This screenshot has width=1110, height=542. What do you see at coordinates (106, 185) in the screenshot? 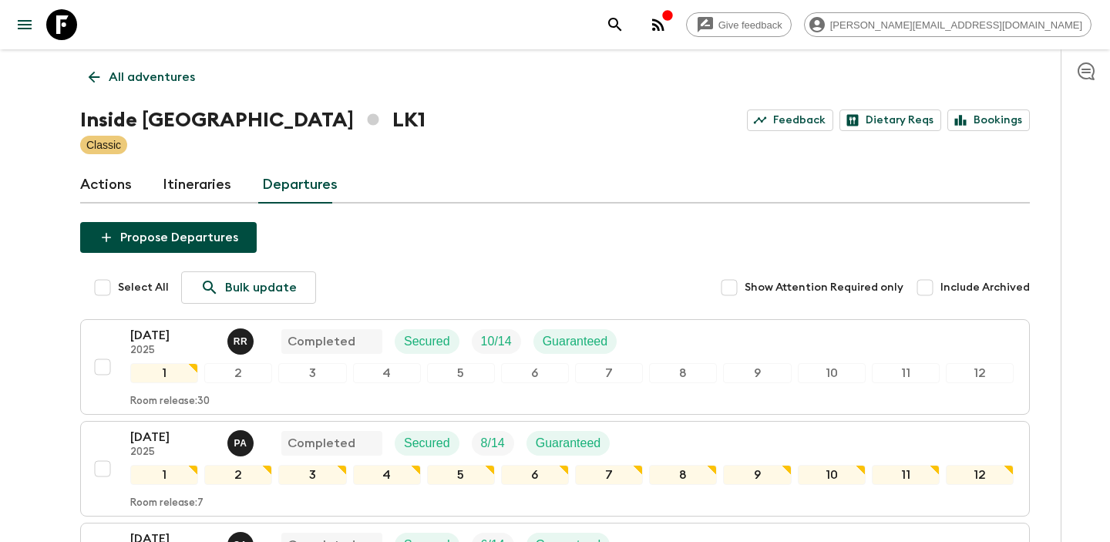
I see `a: Actions` at bounding box center [106, 185].